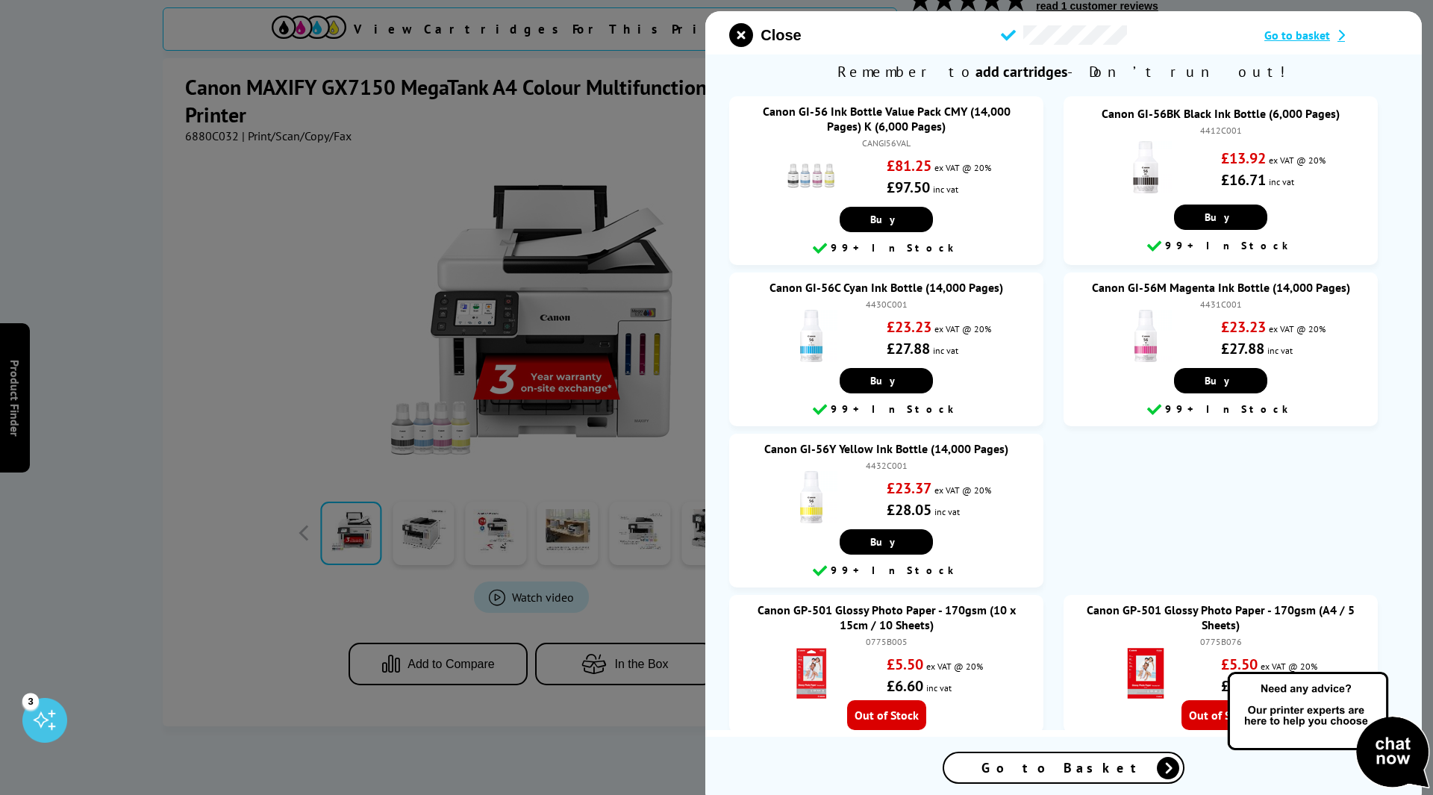  I want to click on a: Canon GI-56BK Black Ink Bottle (6,000 Pages), so click(1220, 113).